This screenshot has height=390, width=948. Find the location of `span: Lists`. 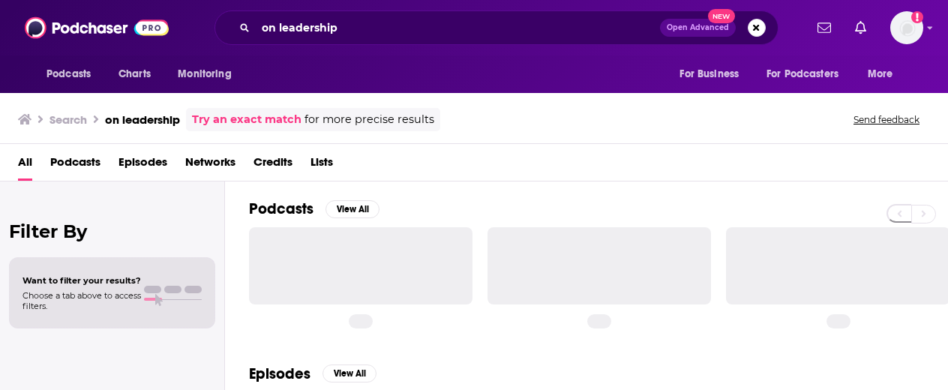

span: Lists is located at coordinates (322, 165).